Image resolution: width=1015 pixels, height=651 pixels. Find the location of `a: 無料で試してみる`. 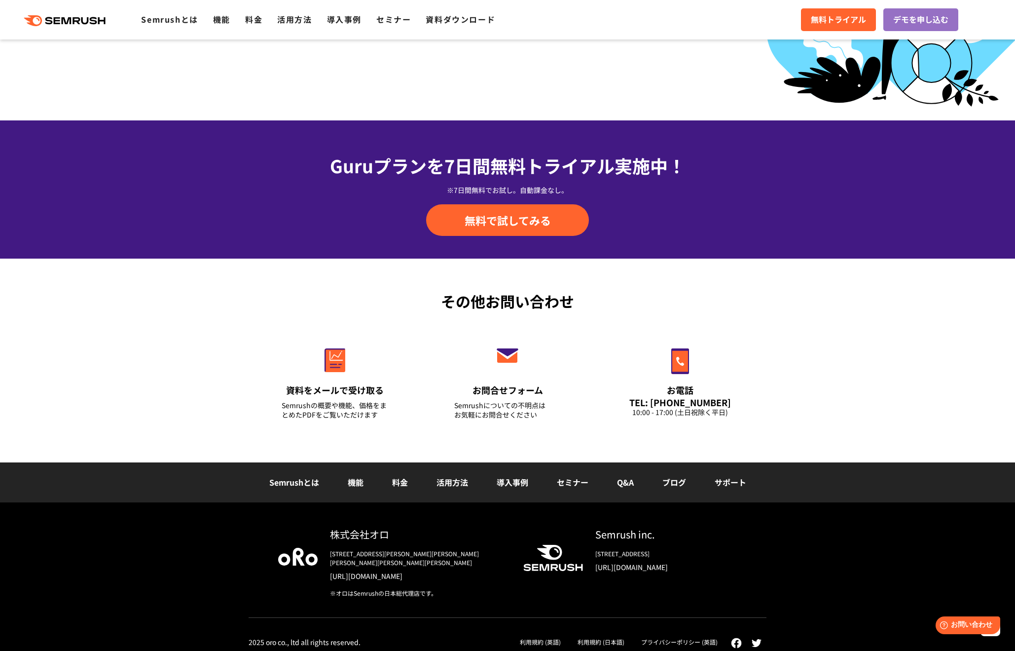

a: 無料で試してみる is located at coordinates (508, 220).